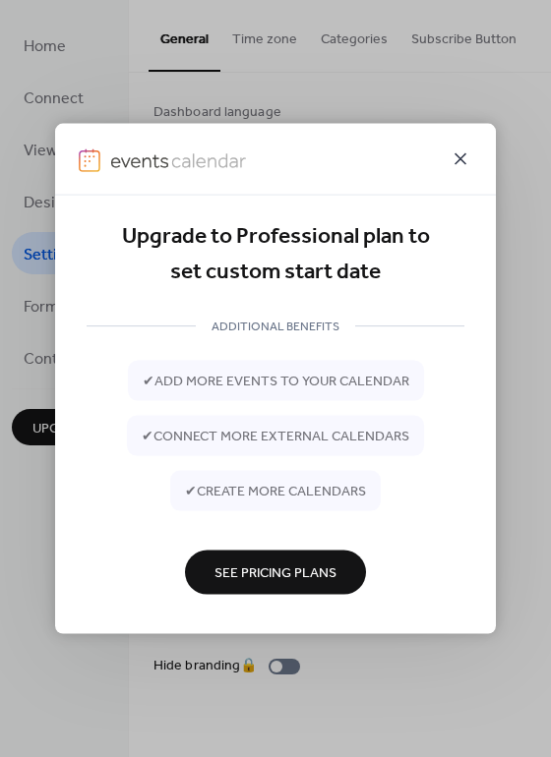  What do you see at coordinates (178, 160) in the screenshot?
I see `img: logo-type` at bounding box center [178, 160].